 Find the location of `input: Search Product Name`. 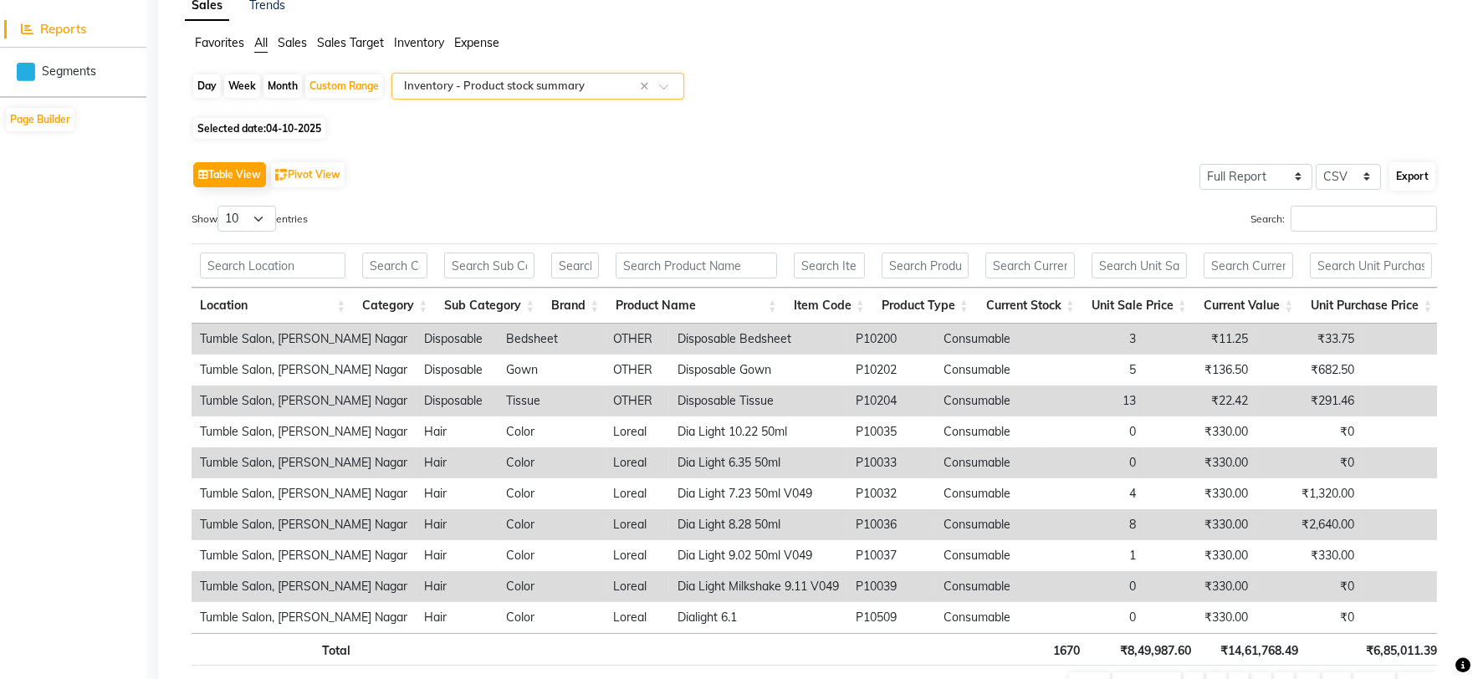

input: Search Product Name is located at coordinates (696, 265).